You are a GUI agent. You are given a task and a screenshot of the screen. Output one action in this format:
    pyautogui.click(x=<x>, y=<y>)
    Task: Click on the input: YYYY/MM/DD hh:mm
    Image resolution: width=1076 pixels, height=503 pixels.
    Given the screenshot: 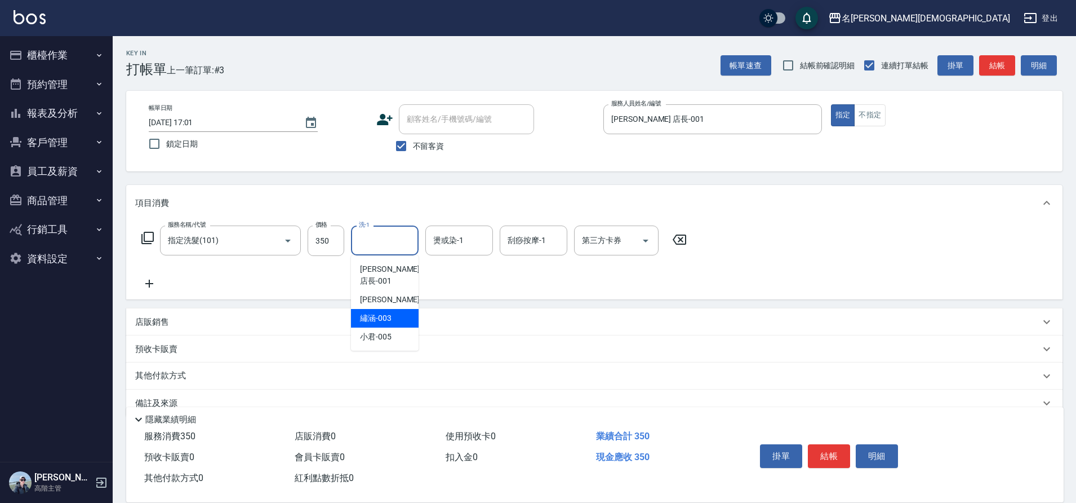 What is the action you would take?
    pyautogui.click(x=221, y=122)
    